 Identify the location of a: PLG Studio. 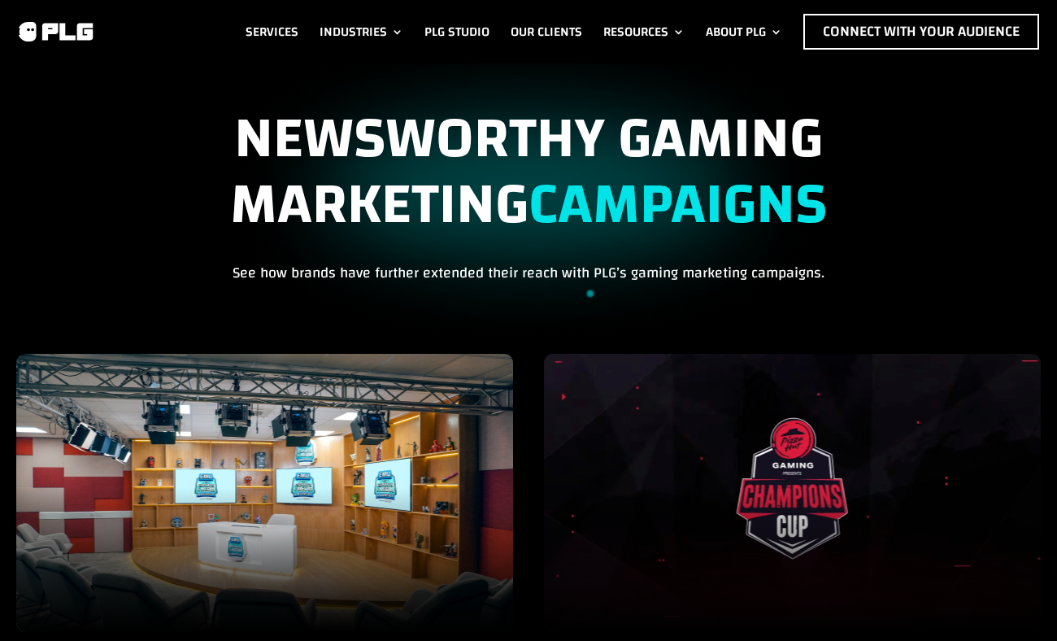
(457, 32).